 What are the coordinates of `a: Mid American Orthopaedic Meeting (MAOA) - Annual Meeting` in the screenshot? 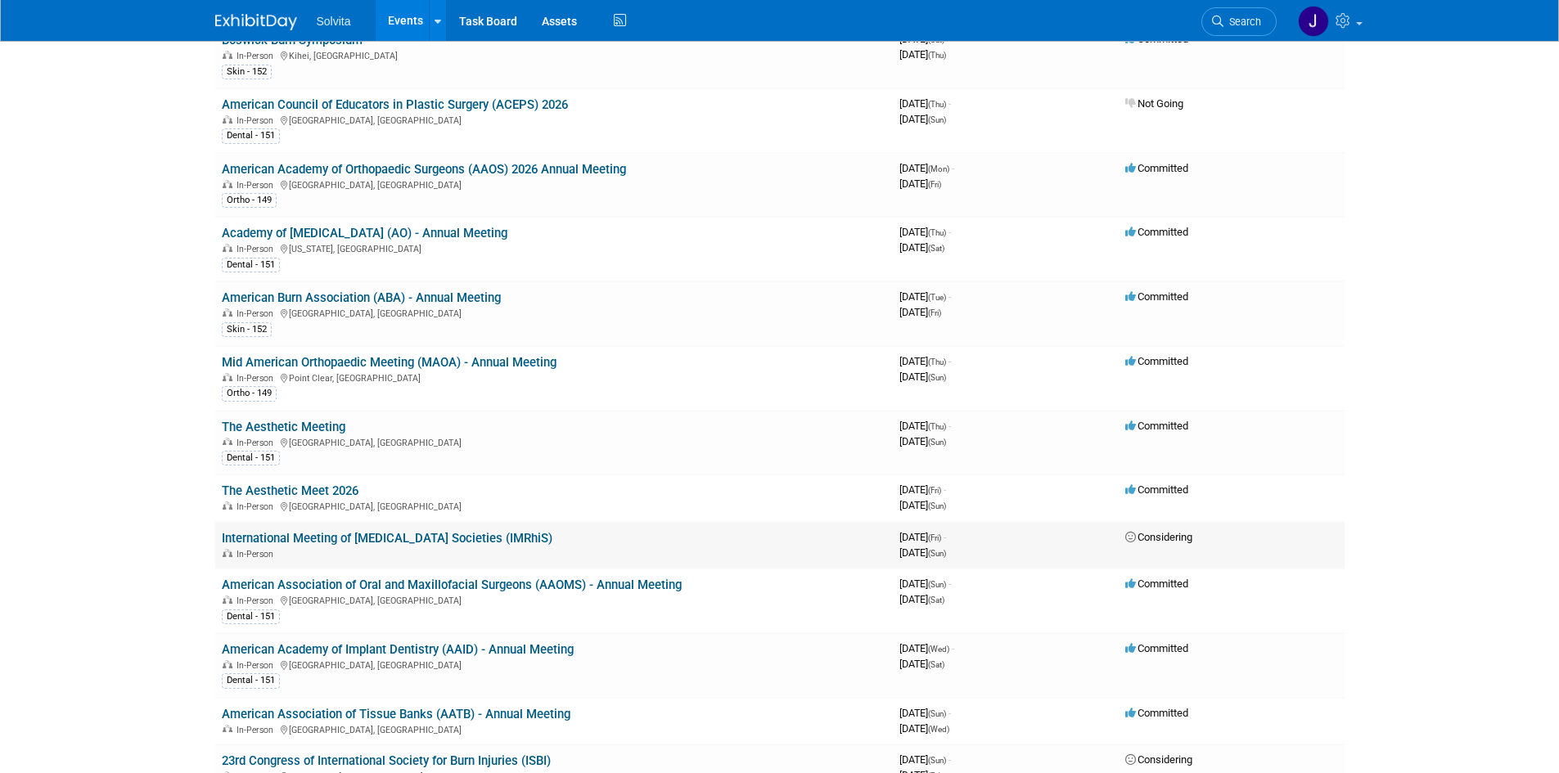 It's located at (389, 362).